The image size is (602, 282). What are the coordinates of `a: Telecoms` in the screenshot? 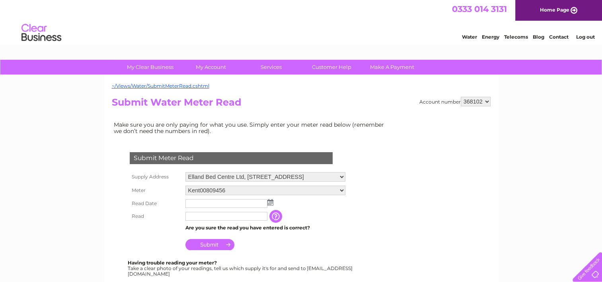 It's located at (516, 37).